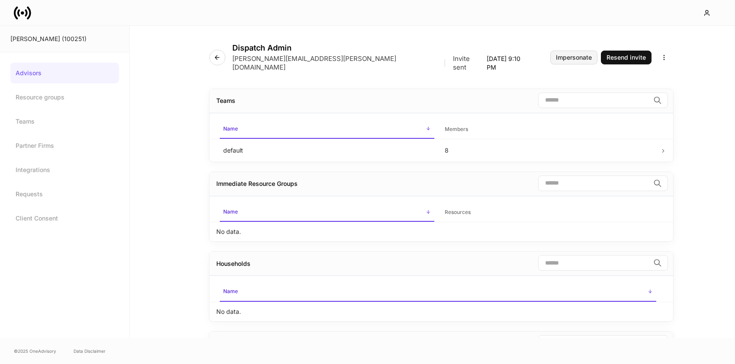 The image size is (735, 364). Describe the element at coordinates (233, 264) in the screenshot. I see `div: Households` at that location.